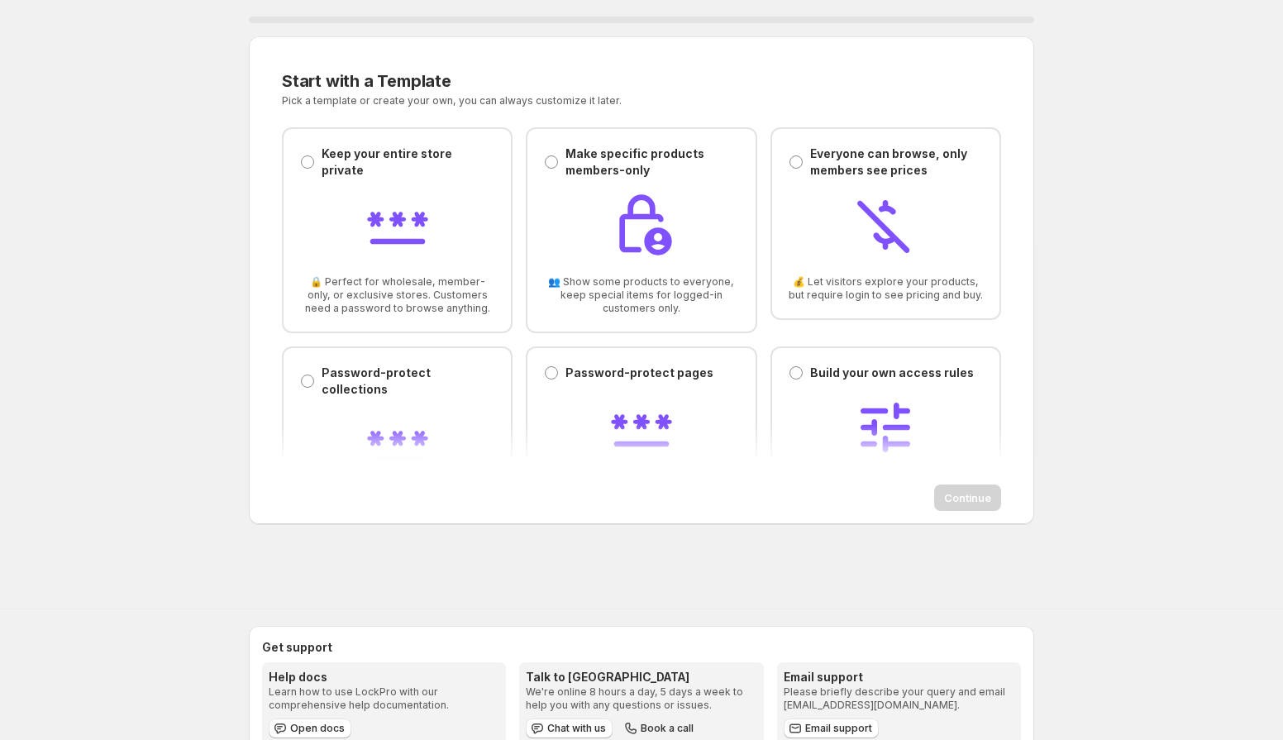 The height and width of the screenshot is (740, 1283). What do you see at coordinates (408, 381) in the screenshot?
I see `p: Password-protect collections` at bounding box center [408, 381].